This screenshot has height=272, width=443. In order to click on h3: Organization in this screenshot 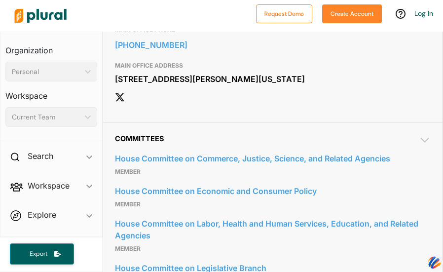, I will do `click(51, 47)`.